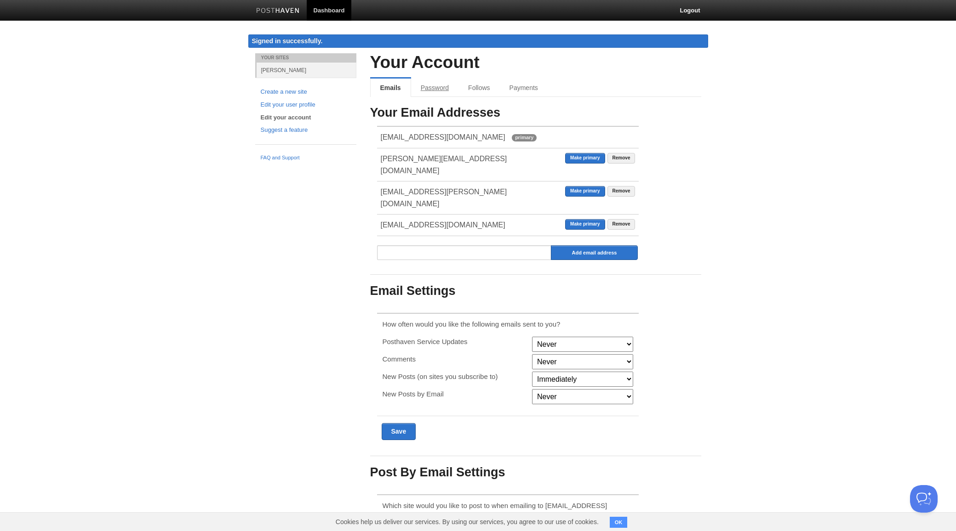 The image size is (956, 531). What do you see at coordinates (434, 88) in the screenshot?
I see `a: Password` at bounding box center [434, 88].